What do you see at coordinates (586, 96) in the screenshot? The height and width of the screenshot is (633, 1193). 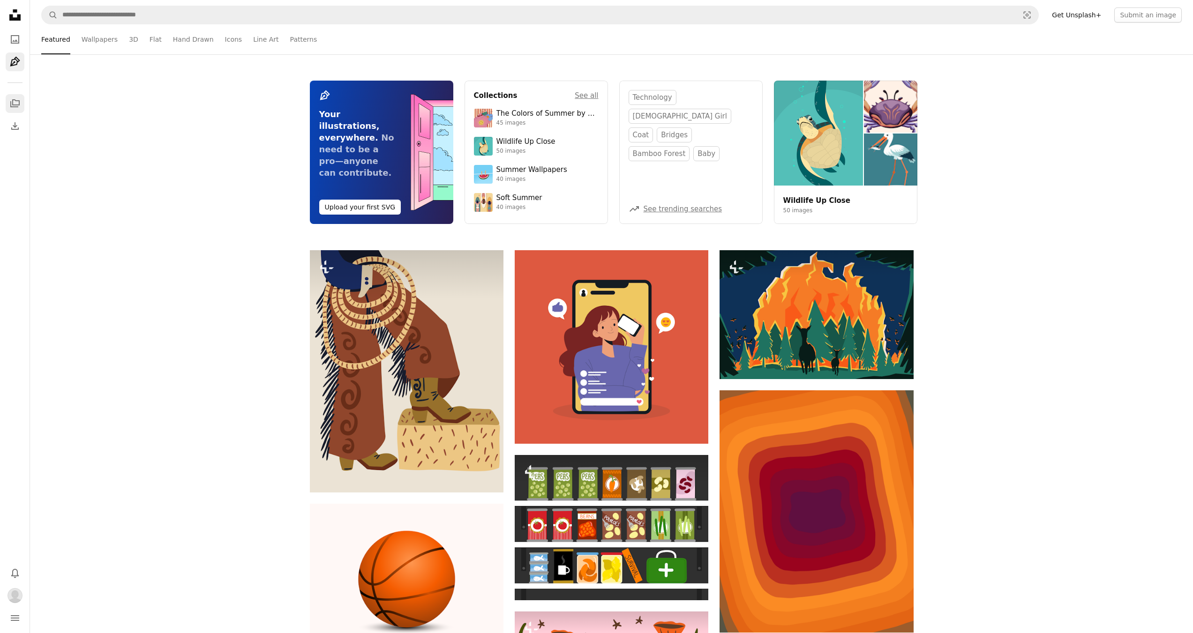 I see `h4: See all` at bounding box center [586, 96].